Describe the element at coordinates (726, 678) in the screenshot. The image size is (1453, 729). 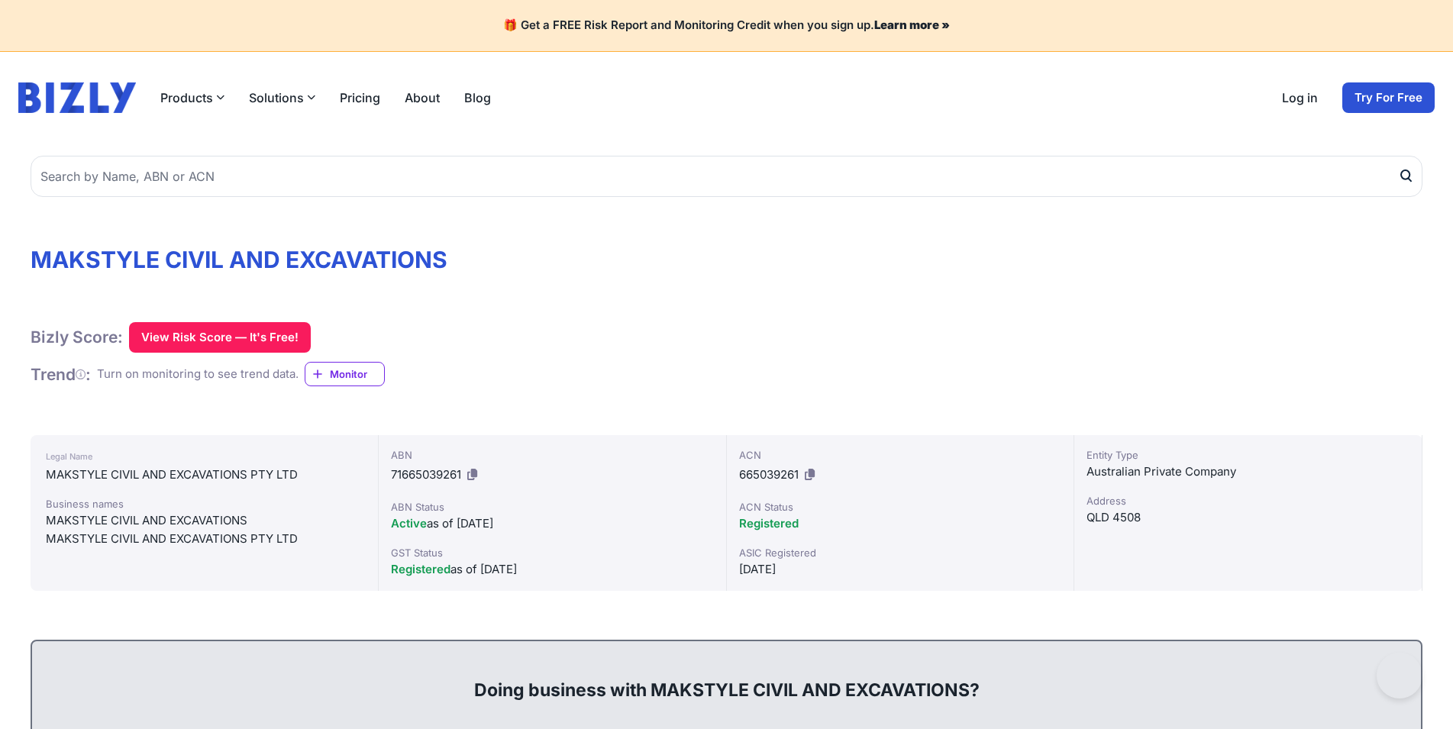
I see `div: Doing business with MAKSTYLE CIVIL AND EXCAVATIONS?` at that location.